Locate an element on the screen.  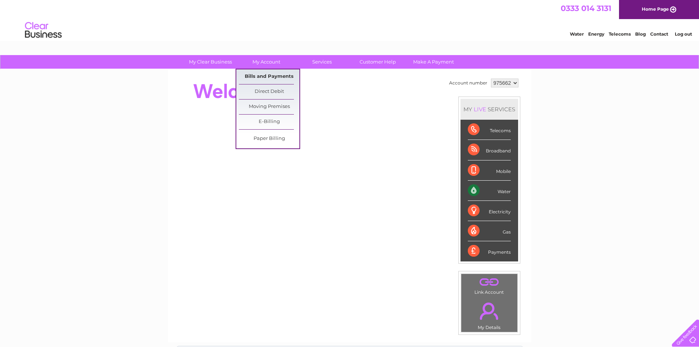
a: My Clear Business is located at coordinates (210, 62).